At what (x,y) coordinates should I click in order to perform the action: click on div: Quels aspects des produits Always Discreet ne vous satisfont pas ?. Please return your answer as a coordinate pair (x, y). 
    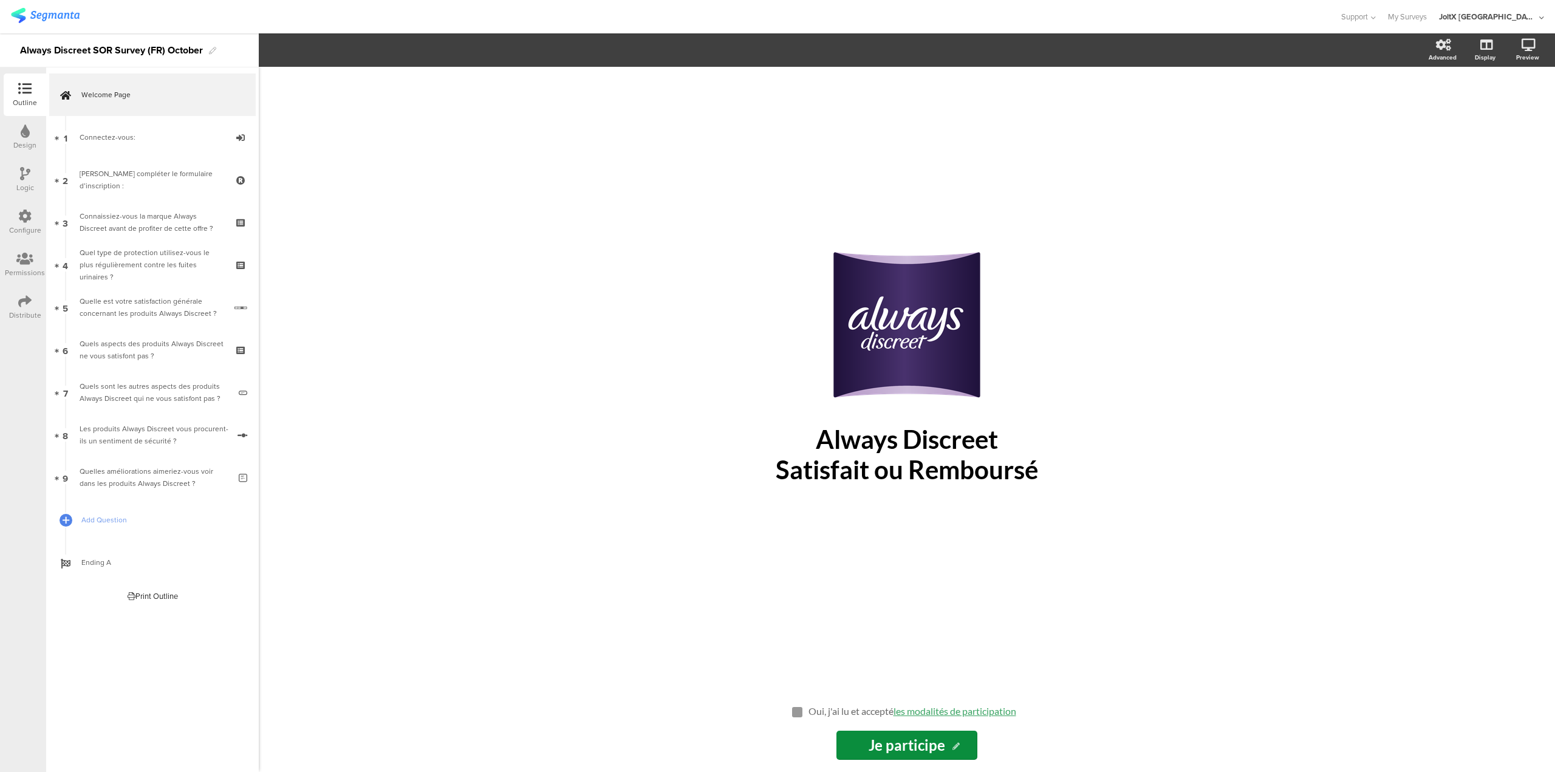
    Looking at the image, I should click on (152, 350).